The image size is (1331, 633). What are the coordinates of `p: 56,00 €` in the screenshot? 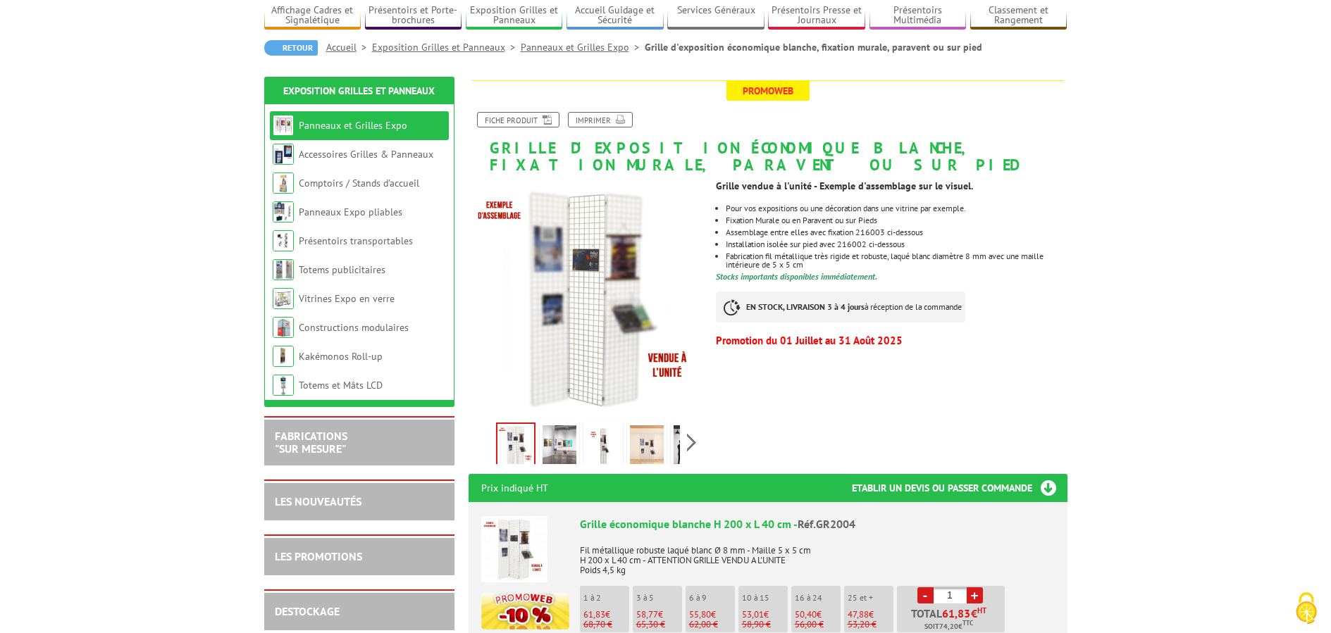 It's located at (817, 625).